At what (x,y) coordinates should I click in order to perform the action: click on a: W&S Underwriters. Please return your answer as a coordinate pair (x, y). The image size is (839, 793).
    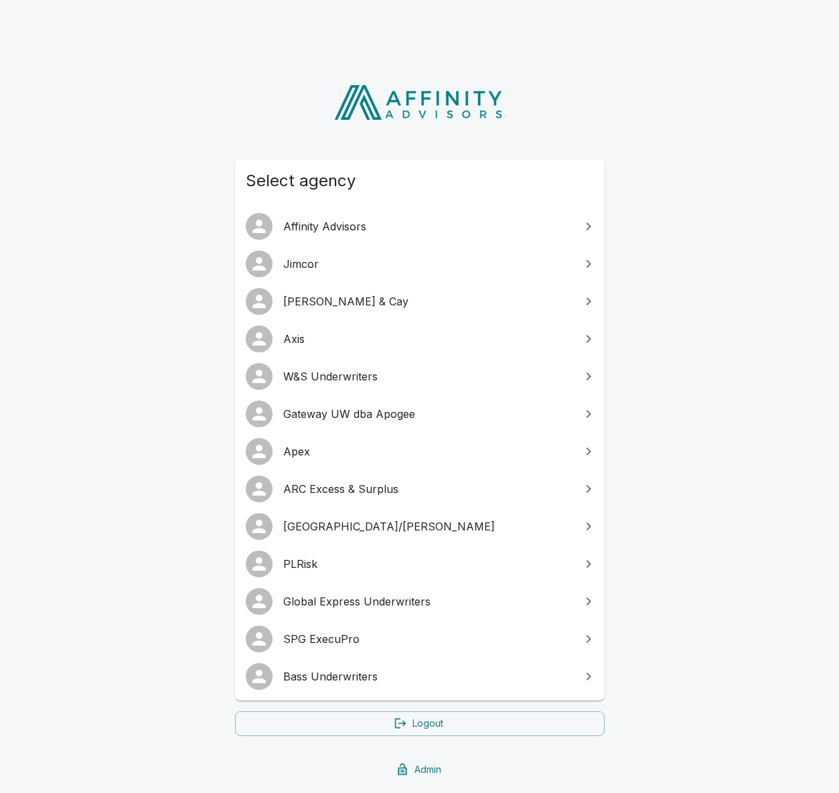
    Looking at the image, I should click on (420, 376).